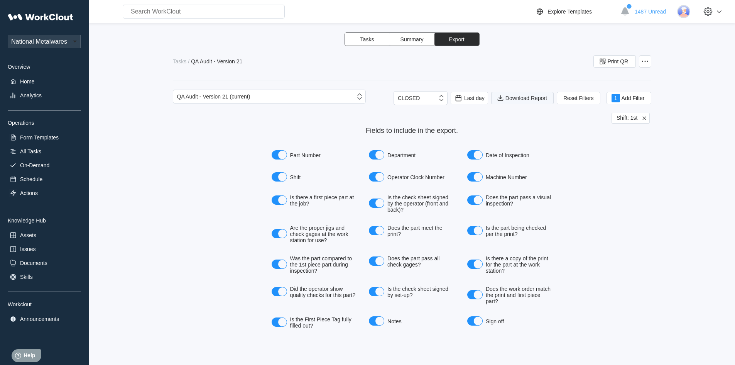  Describe the element at coordinates (39, 319) in the screenshot. I see `div: Announcements` at that location.